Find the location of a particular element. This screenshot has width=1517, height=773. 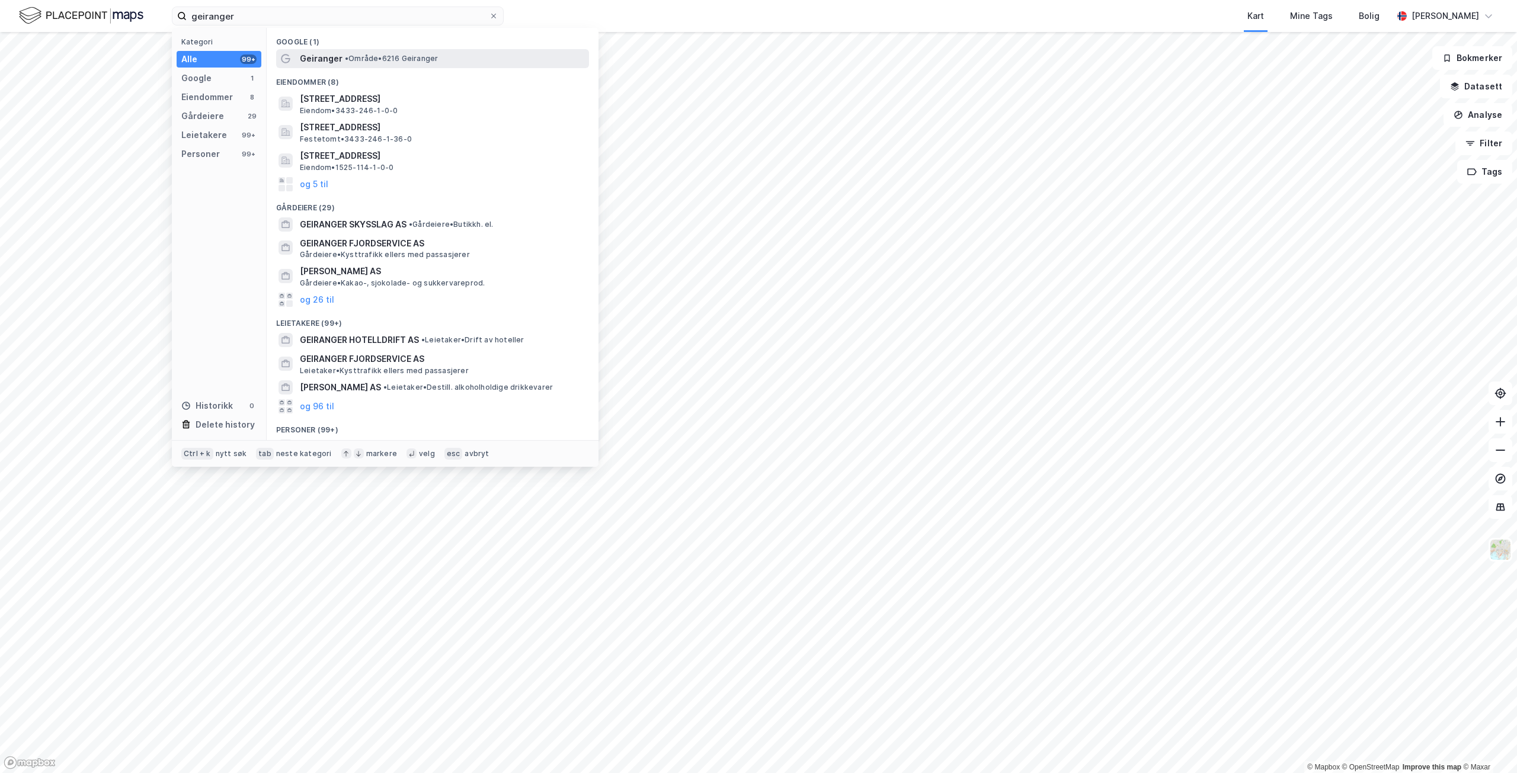

a: Mapbox is located at coordinates (1323, 767).